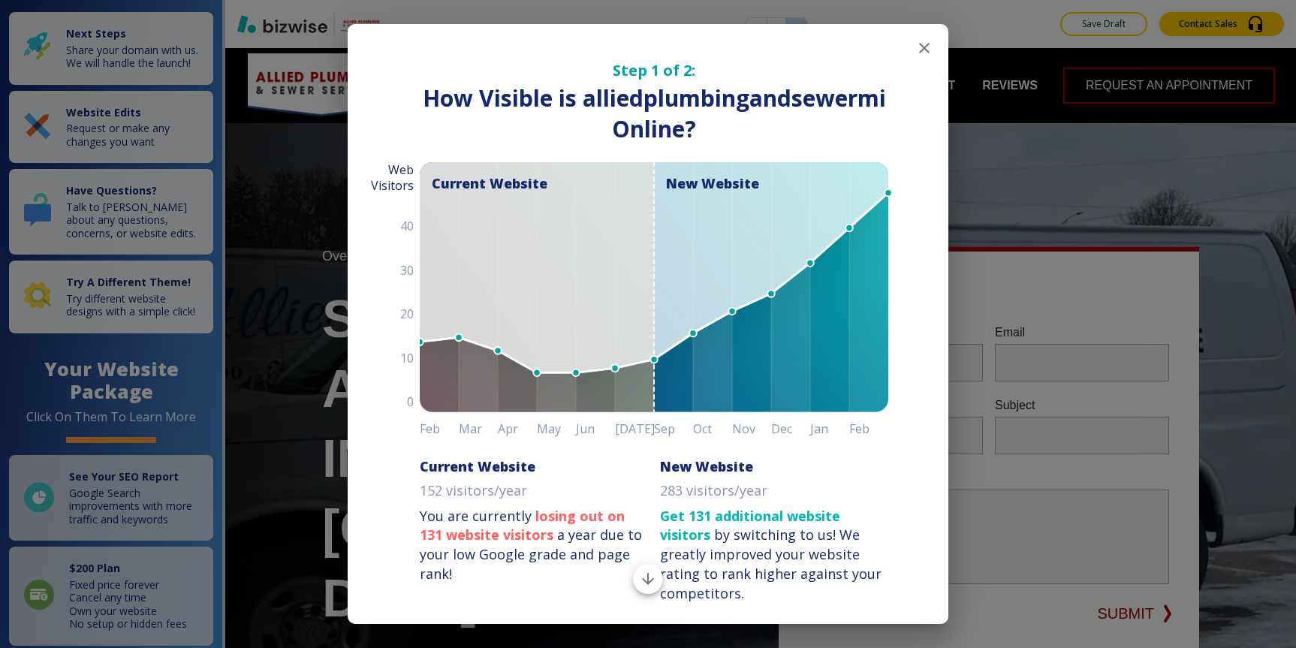 This screenshot has width=1296, height=648. I want to click on strong: Get 131 additional website visitors, so click(750, 526).